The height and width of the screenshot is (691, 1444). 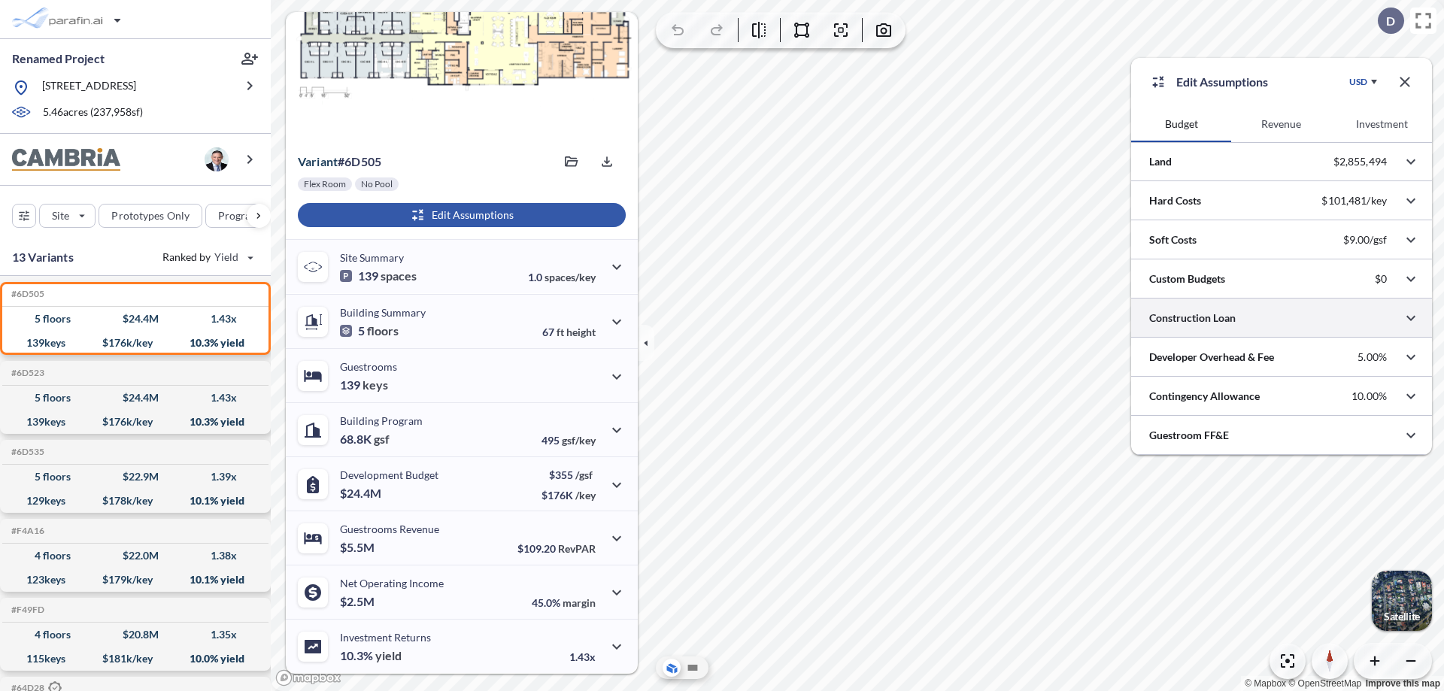 What do you see at coordinates (1175, 201) in the screenshot?
I see `p: Hard Costs` at bounding box center [1175, 201].